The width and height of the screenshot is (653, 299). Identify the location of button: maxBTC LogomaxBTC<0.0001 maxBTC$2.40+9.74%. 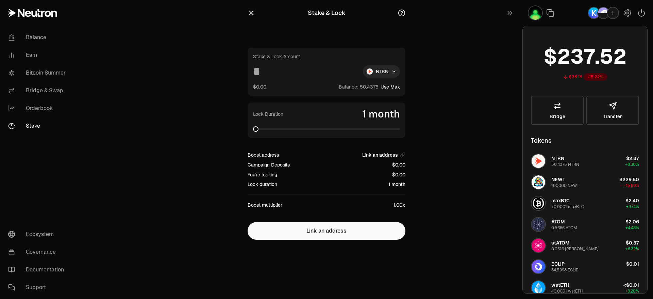
(585, 203).